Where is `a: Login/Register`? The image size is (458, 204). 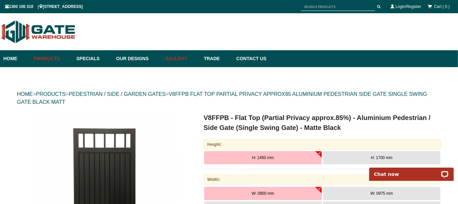 a: Login/Register is located at coordinates (408, 7).